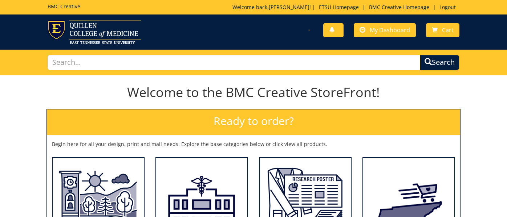 Image resolution: width=507 pixels, height=217 pixels. What do you see at coordinates (339, 7) in the screenshot?
I see `a: ETSU Homepage` at bounding box center [339, 7].